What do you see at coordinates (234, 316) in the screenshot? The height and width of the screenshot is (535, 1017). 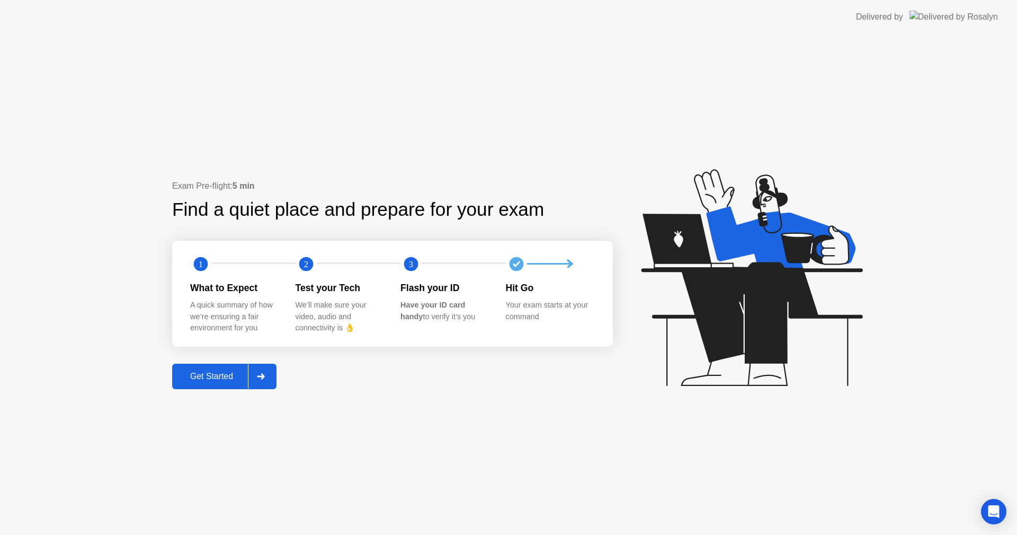 I see `div: A quick summary of how we’re ensuring a fair environment for you` at bounding box center [234, 316].